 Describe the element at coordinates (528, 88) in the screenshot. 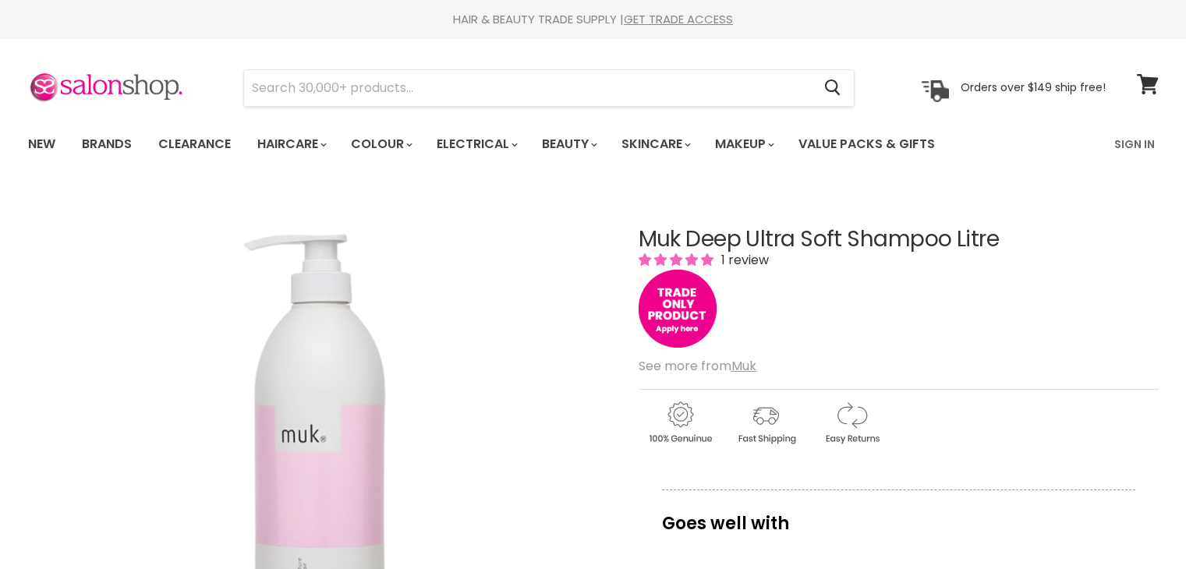

I see `input: Search` at that location.